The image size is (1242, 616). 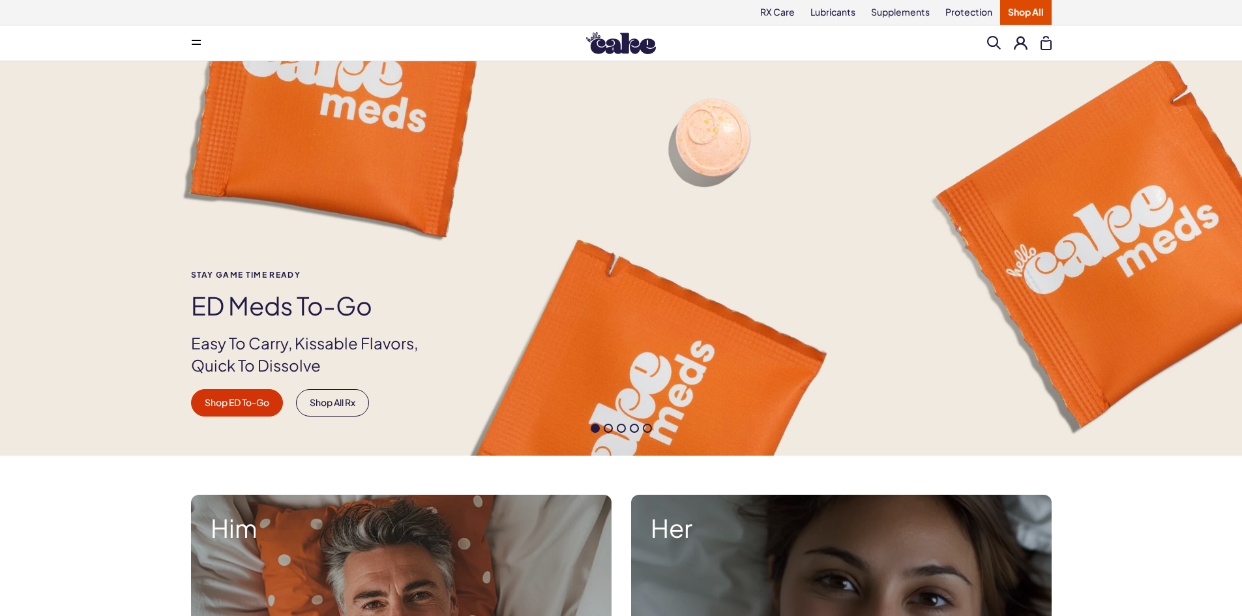 I want to click on a: Shop ED To-Go, so click(x=237, y=403).